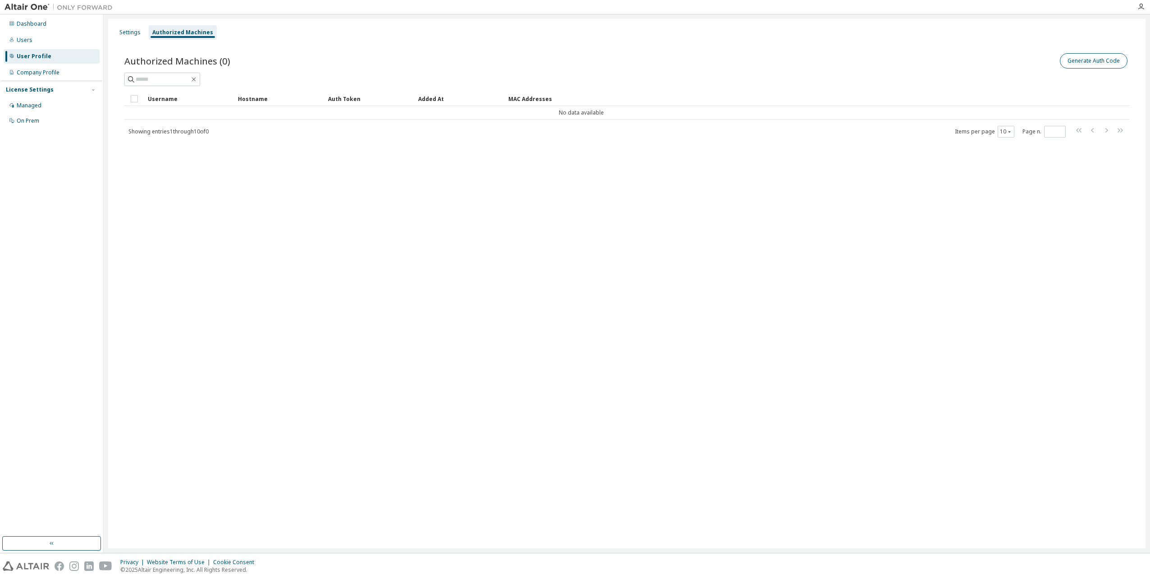 This screenshot has width=1150, height=579. What do you see at coordinates (1006, 132) in the screenshot?
I see `button: 10` at bounding box center [1006, 132].